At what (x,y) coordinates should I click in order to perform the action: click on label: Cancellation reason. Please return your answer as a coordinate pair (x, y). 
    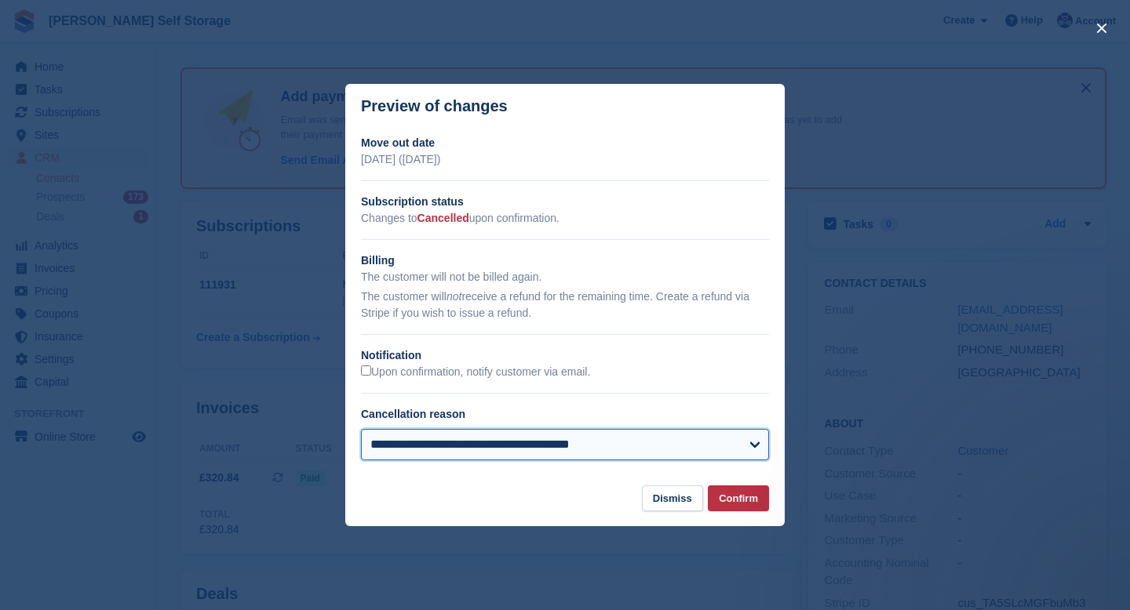
    Looking at the image, I should click on (413, 414).